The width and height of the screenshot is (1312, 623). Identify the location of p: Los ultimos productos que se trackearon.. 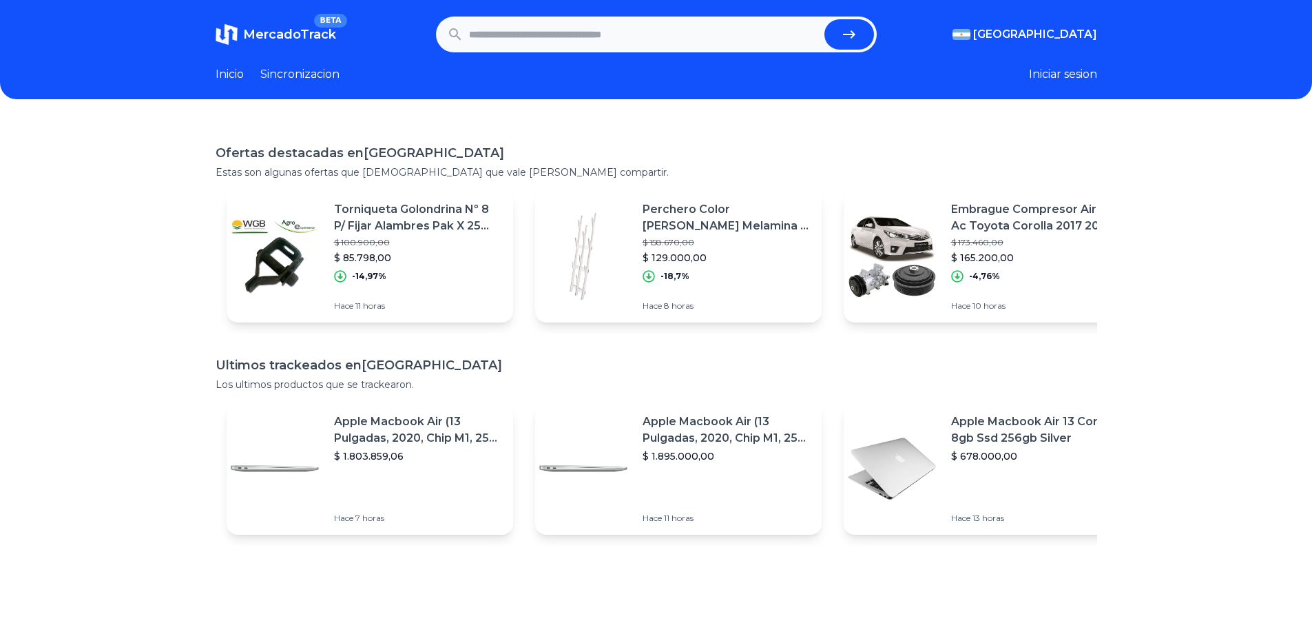
(656, 384).